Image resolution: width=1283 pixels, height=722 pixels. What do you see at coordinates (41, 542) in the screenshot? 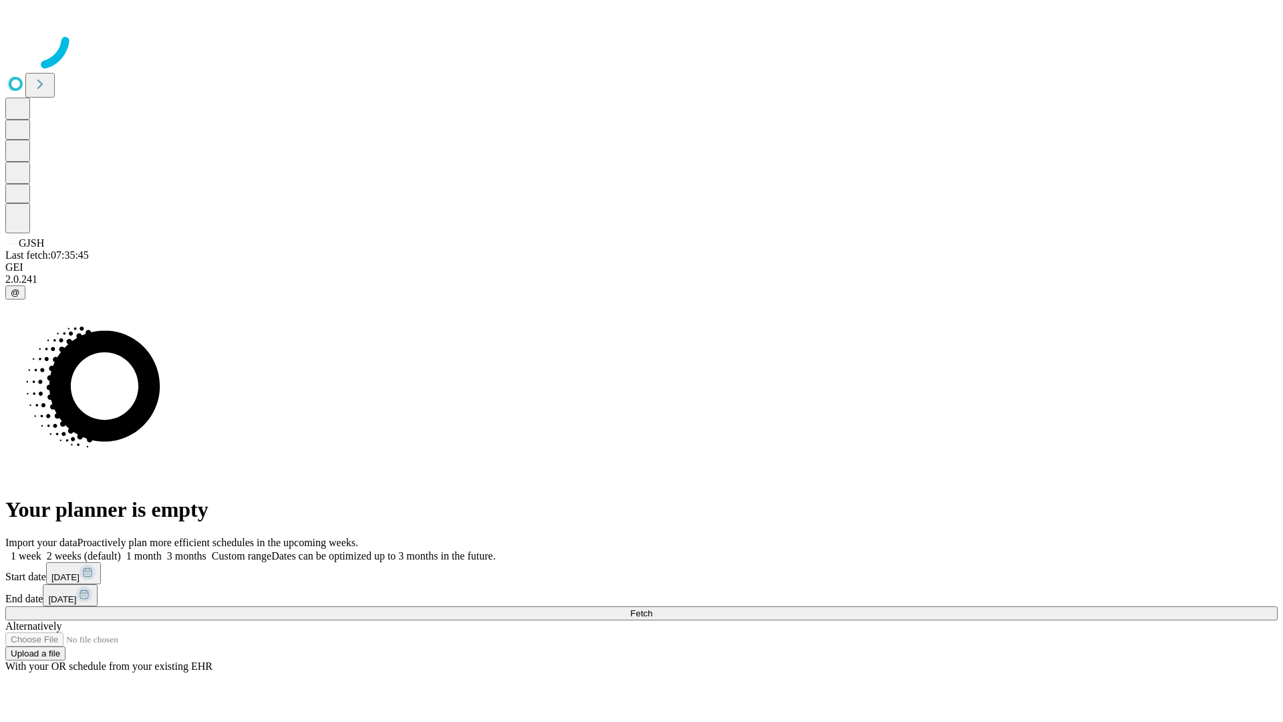
I see `span: Import your data` at bounding box center [41, 542].